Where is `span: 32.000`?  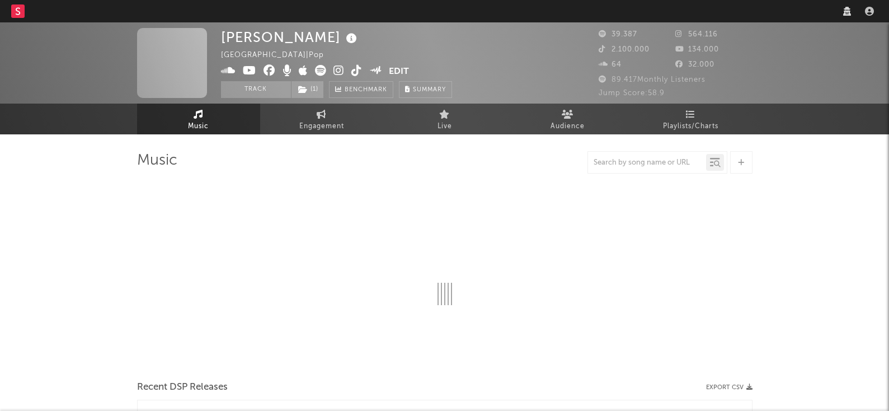 span: 32.000 is located at coordinates (695, 64).